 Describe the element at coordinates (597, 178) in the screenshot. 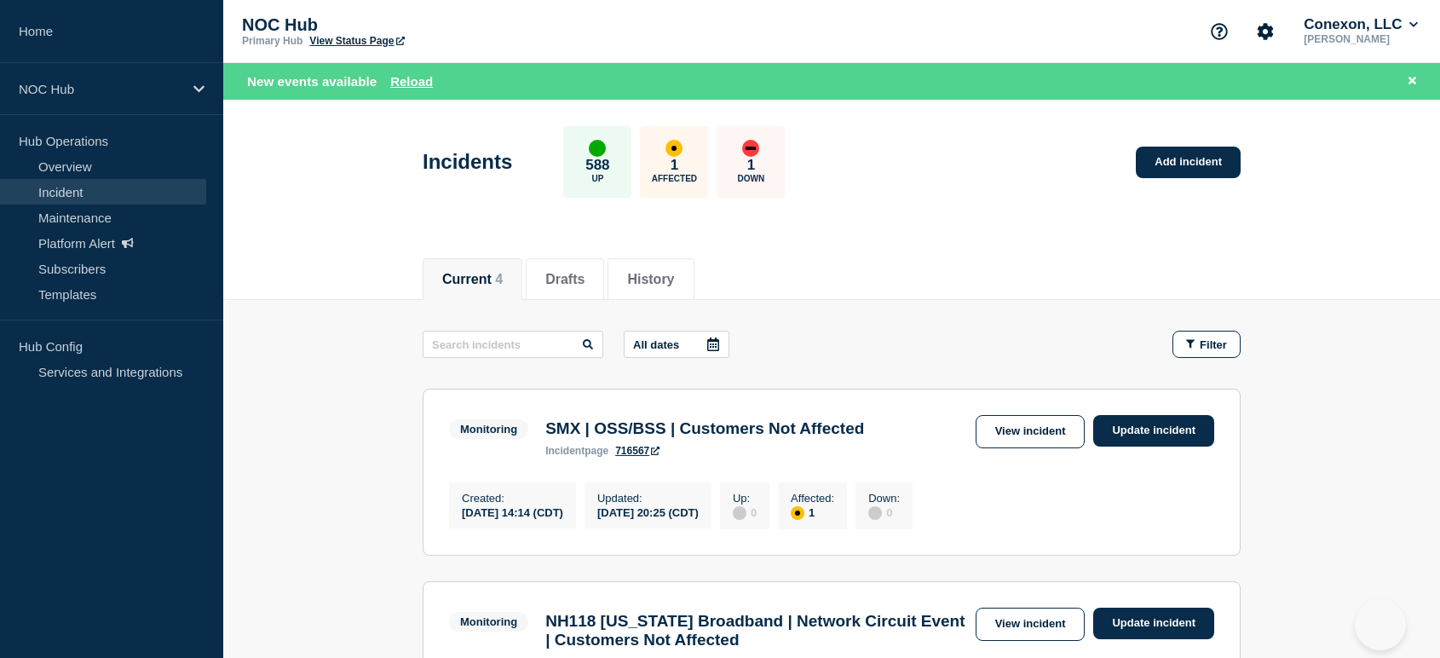

I see `p: Up` at that location.